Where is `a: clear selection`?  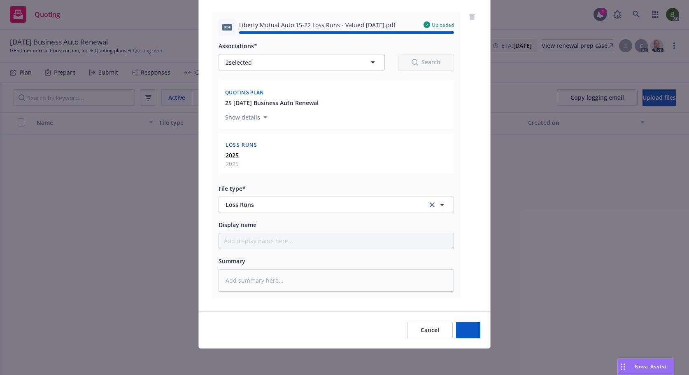 a: clear selection is located at coordinates (432, 205).